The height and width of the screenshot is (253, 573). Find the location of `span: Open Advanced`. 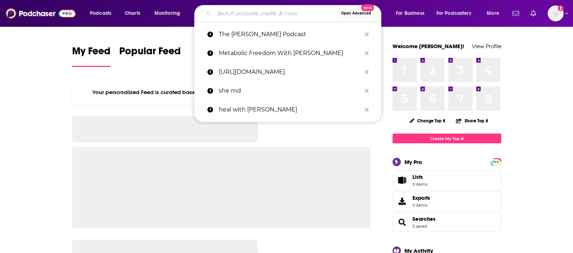

span: Open Advanced is located at coordinates (356, 13).